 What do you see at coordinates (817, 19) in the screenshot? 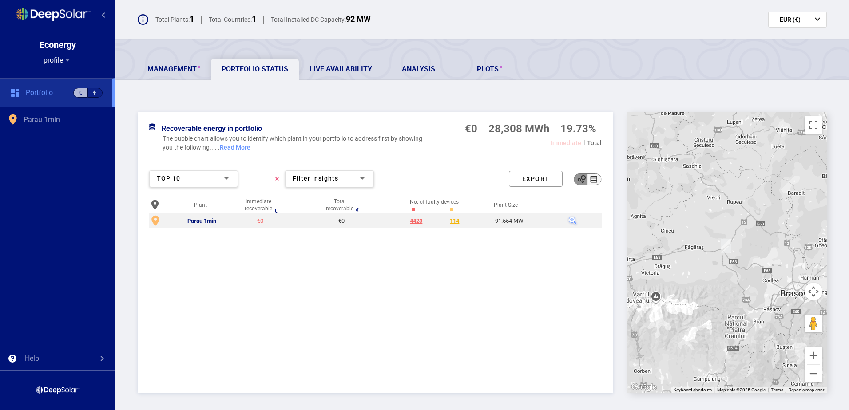
I see `mat-icon: keyboard_arrow_down` at bounding box center [817, 19].